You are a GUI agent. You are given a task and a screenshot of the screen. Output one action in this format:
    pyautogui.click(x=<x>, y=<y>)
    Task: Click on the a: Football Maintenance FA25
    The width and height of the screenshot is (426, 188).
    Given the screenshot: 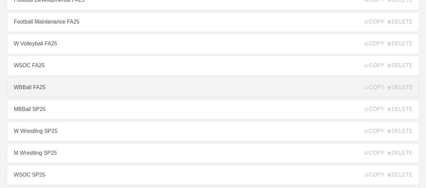 What is the action you would take?
    pyautogui.click(x=213, y=22)
    